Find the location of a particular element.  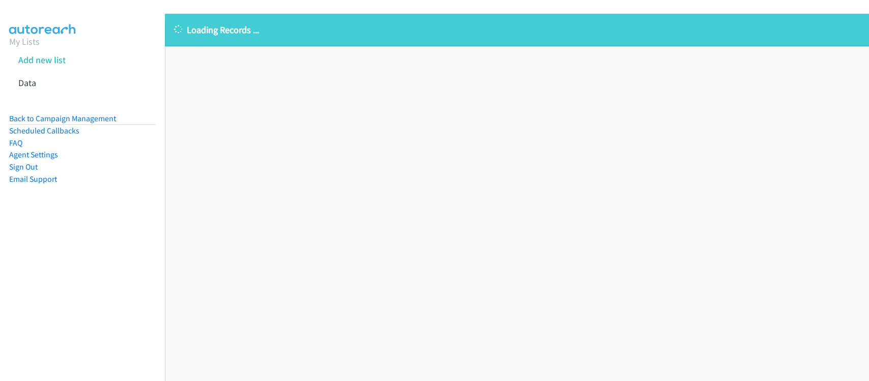

a: Data is located at coordinates (27, 82).